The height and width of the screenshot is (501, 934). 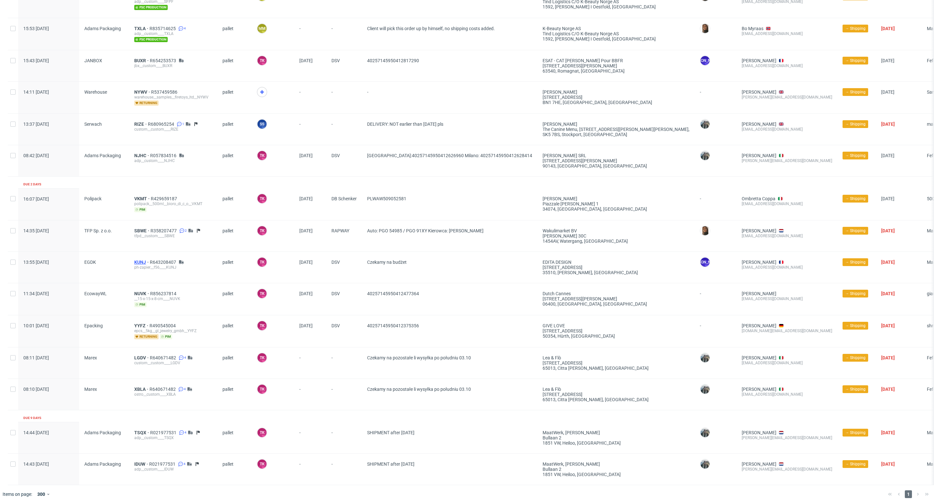 What do you see at coordinates (163, 464) in the screenshot?
I see `span: R021977531` at bounding box center [163, 464].